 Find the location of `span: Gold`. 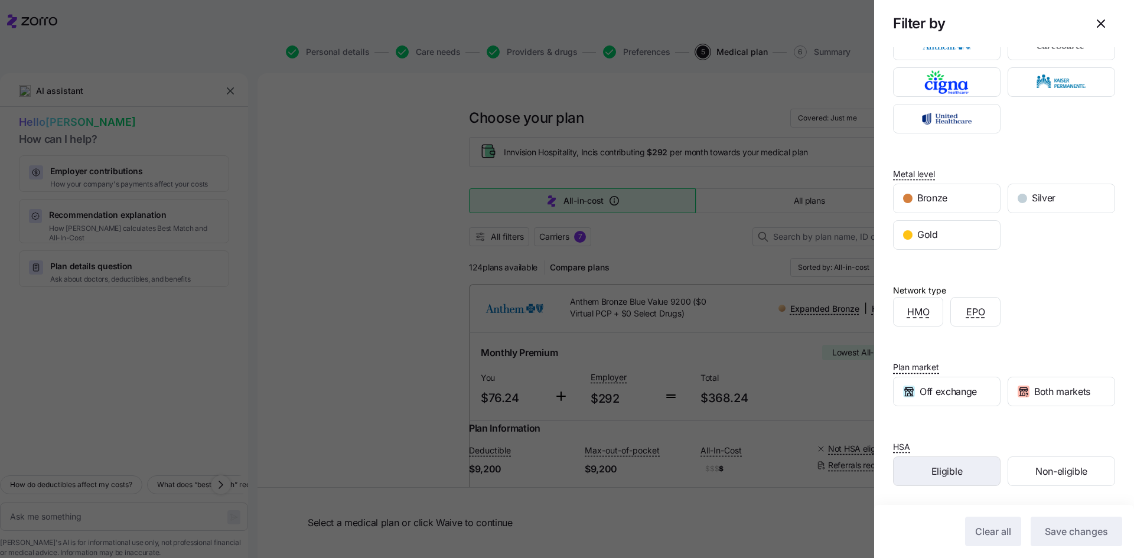

span: Gold is located at coordinates (927, 234).